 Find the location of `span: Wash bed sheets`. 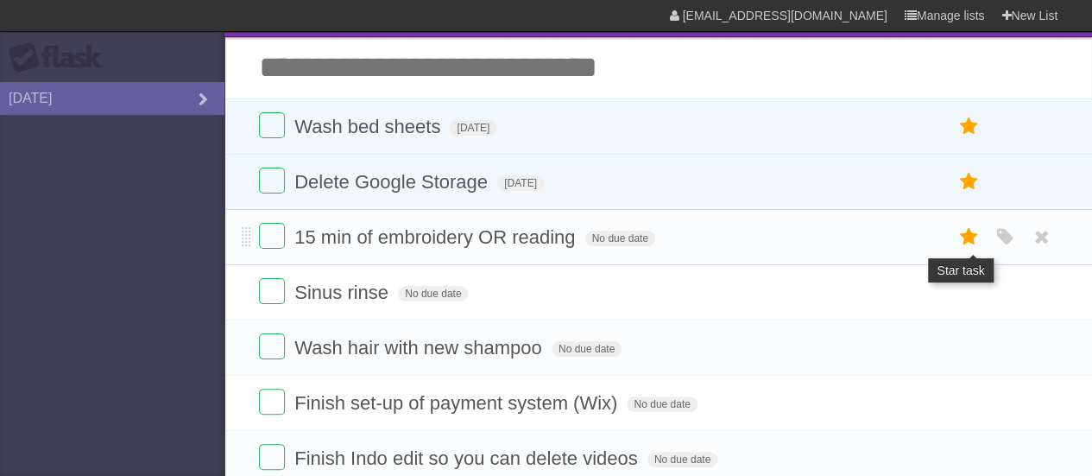

span: Wash bed sheets is located at coordinates (369, 126).